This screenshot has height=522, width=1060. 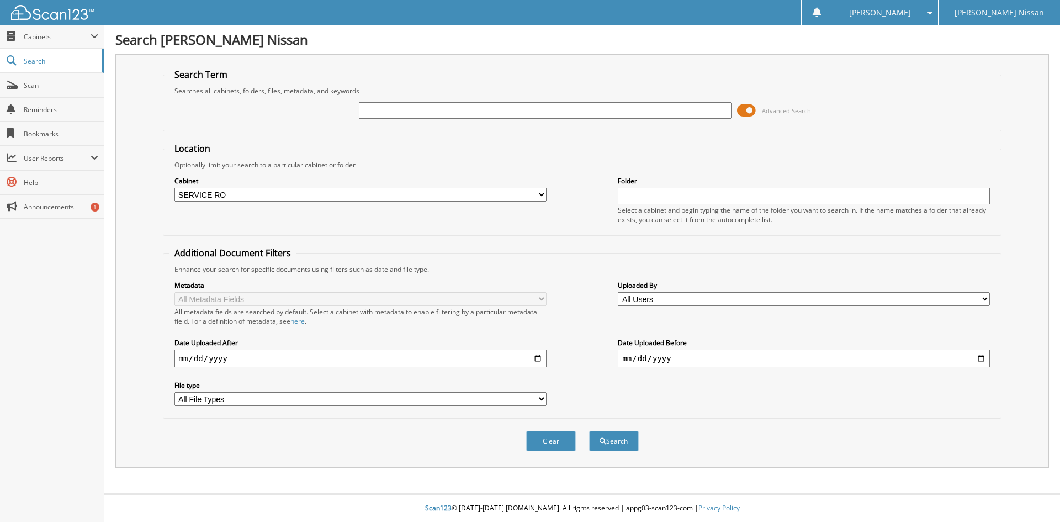 I want to click on label: Date Uploaded Before, so click(x=804, y=342).